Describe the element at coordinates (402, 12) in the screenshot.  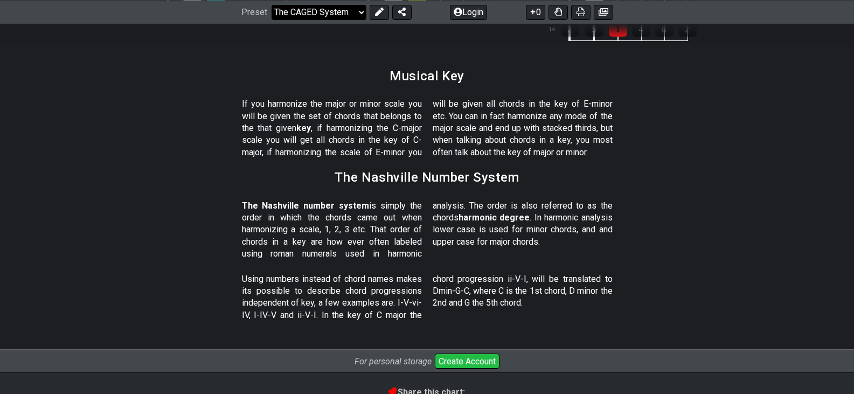
I see `button: Share Preset` at that location.